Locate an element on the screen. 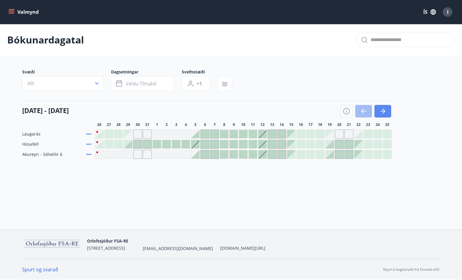 This screenshot has height=280, width=462. span: 25 is located at coordinates (387, 125).